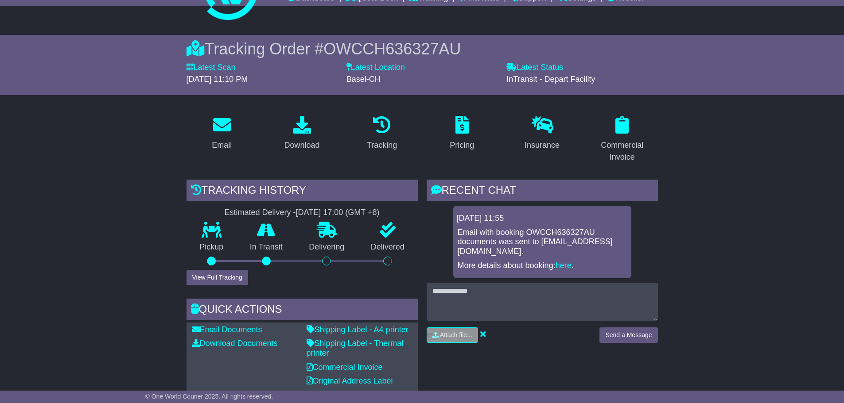  Describe the element at coordinates (382, 145) in the screenshot. I see `div: Tracking` at that location.